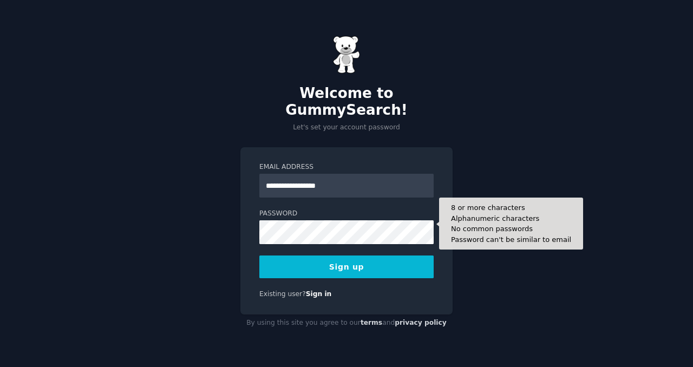 This screenshot has width=693, height=367. What do you see at coordinates (371, 322) in the screenshot?
I see `a: terms` at bounding box center [371, 322].